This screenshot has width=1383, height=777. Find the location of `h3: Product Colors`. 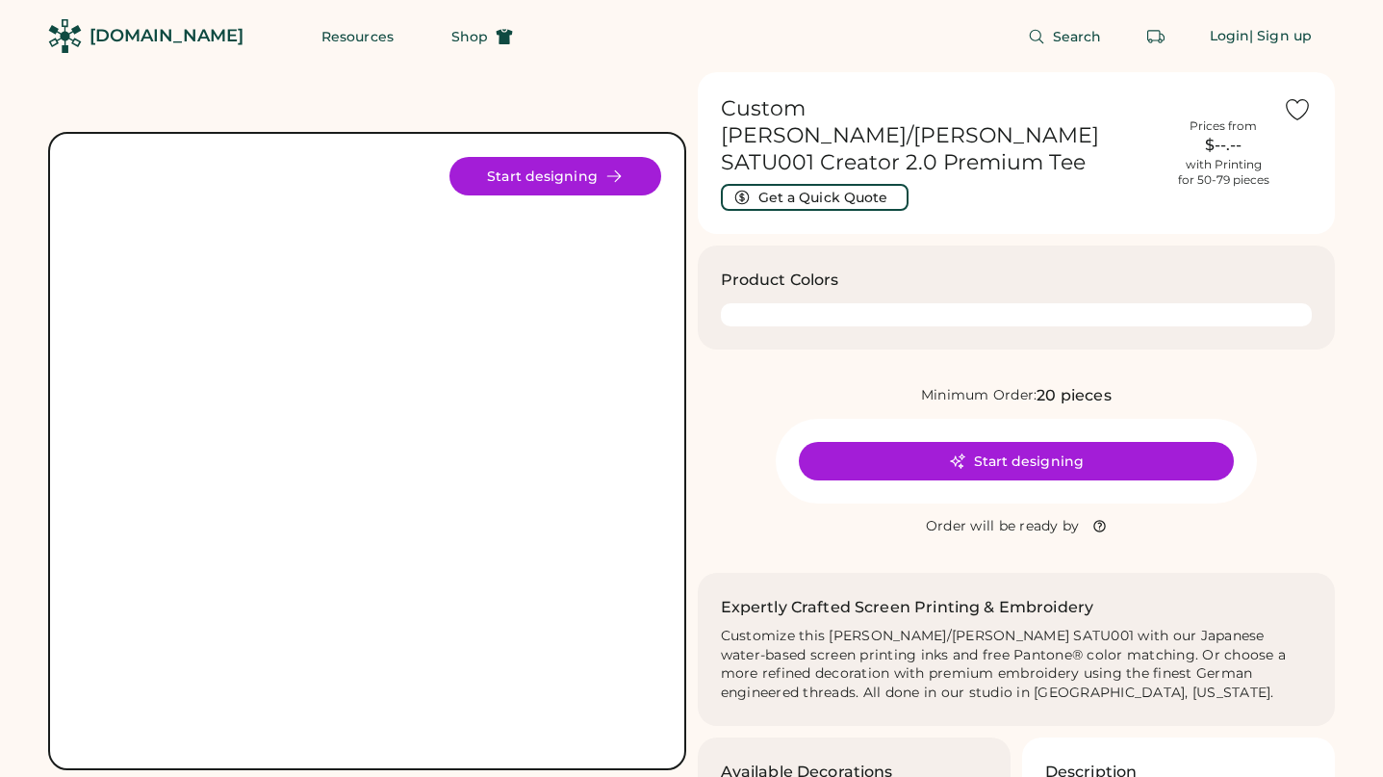

h3: Product Colors is located at coordinates (779, 280).